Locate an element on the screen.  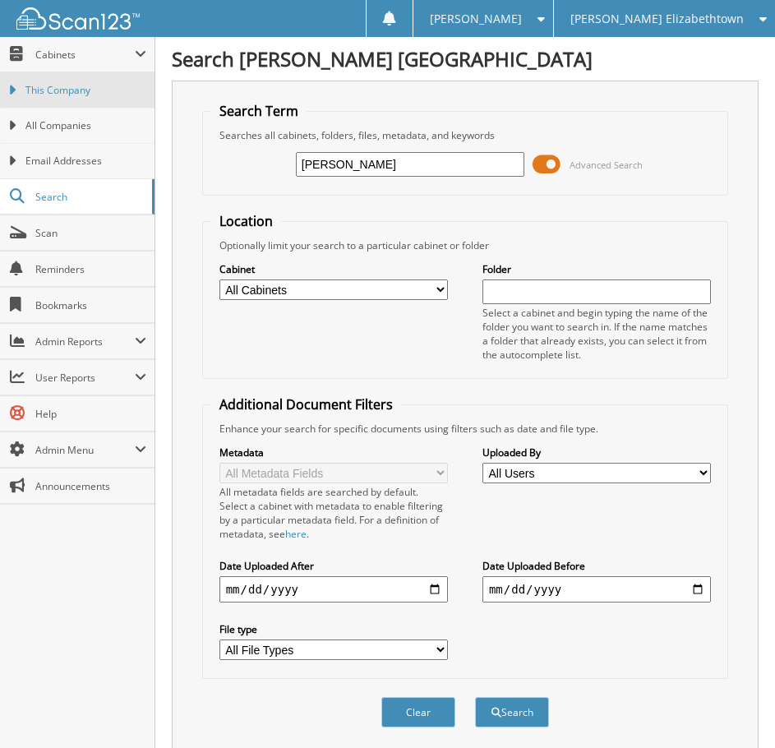
span: Admin Reports is located at coordinates (85, 341).